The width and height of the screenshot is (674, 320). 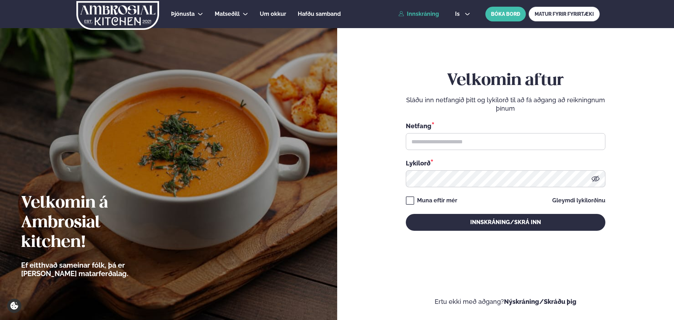 I want to click on p: Ertu ekki með aðgang?, so click(x=505, y=302).